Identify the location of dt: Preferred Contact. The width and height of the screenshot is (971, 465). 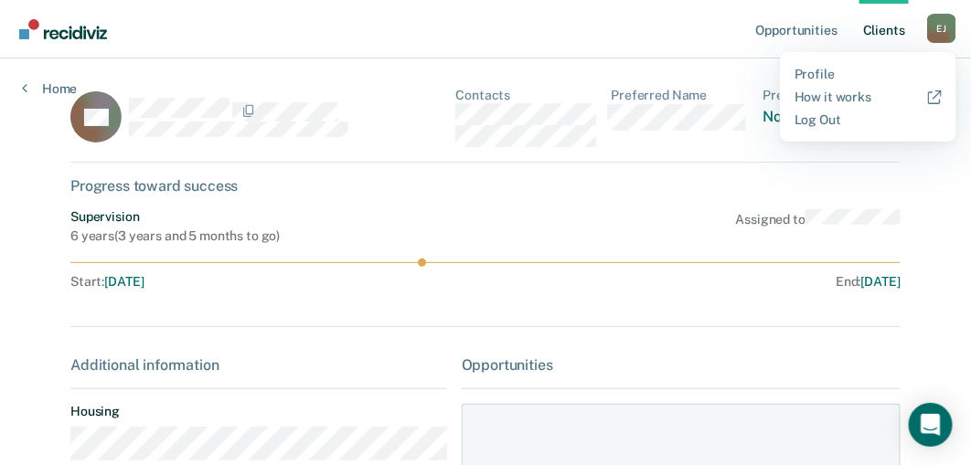
(832, 95).